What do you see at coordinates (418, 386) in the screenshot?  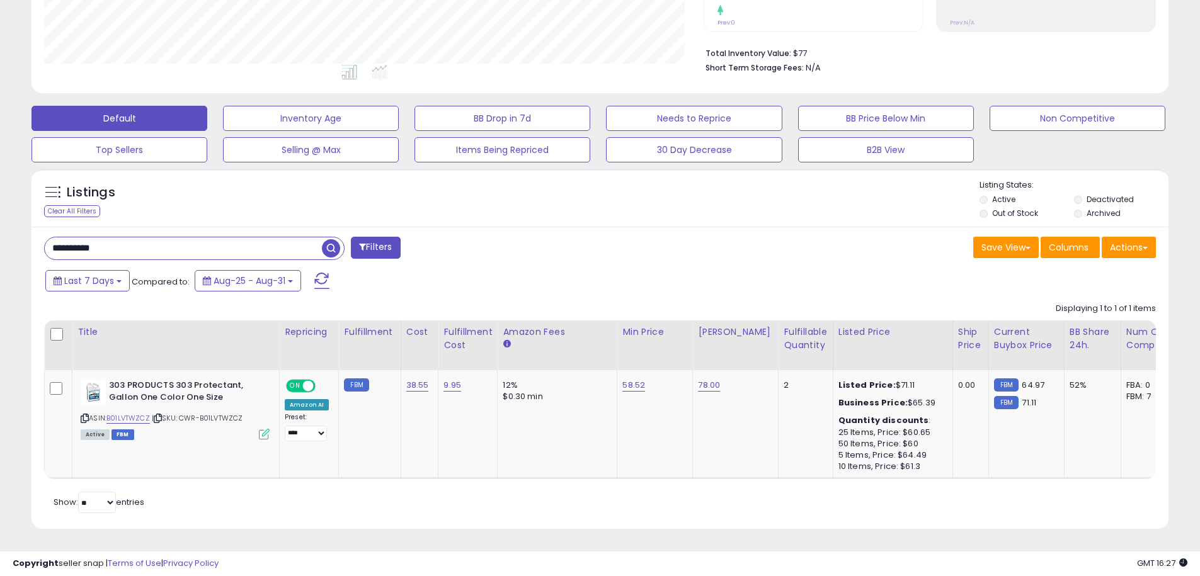 I see `a: 38.55` at bounding box center [418, 386].